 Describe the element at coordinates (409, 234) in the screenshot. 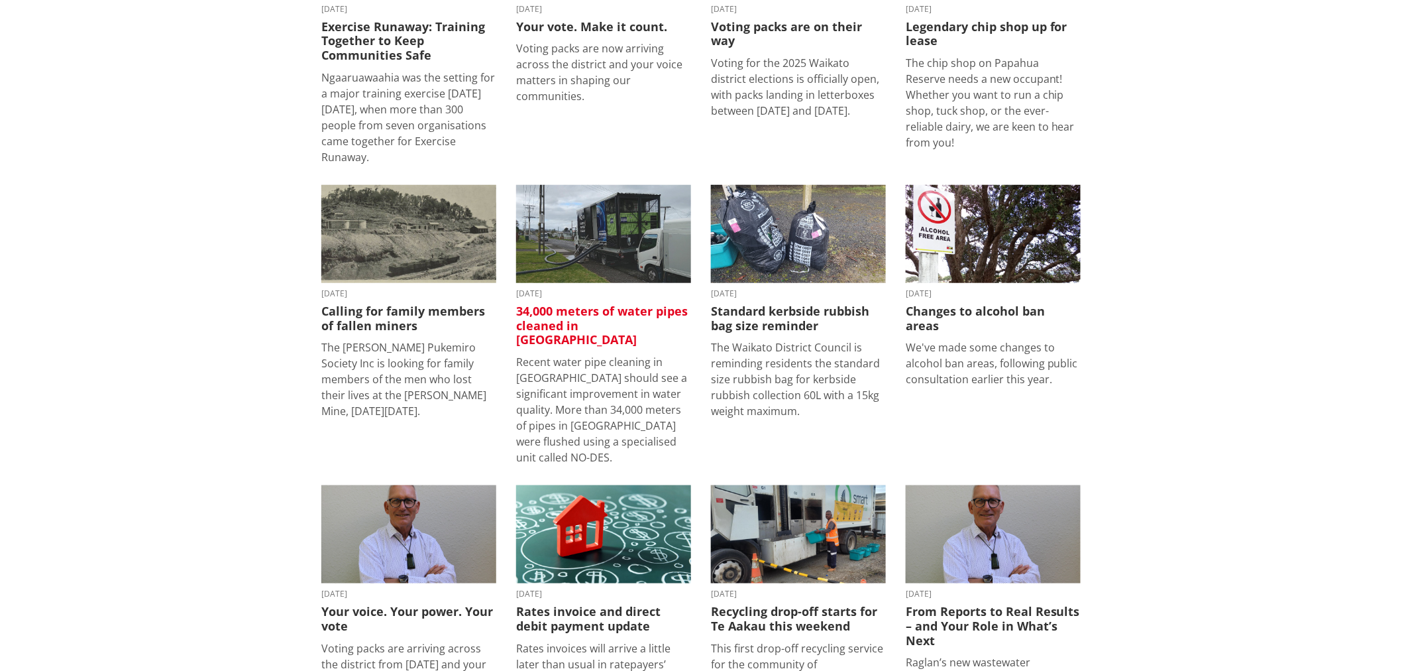

I see `img: Glen Afton Mine 1939` at that location.